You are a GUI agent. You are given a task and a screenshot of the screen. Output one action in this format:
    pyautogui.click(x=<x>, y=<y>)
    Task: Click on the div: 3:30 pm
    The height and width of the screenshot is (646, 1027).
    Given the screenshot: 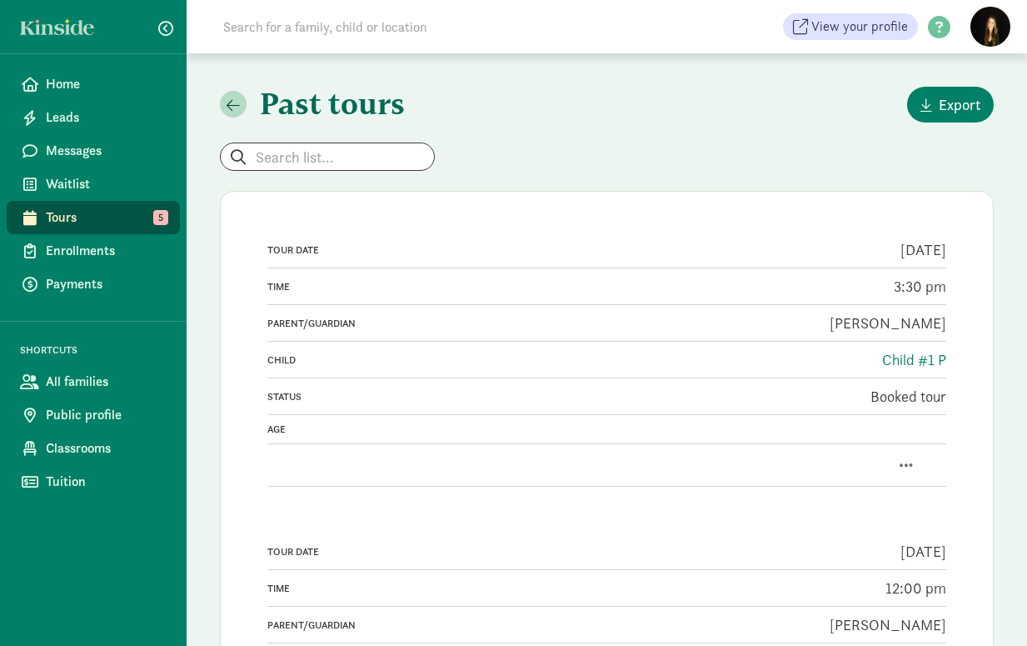 What is the action you would take?
    pyautogui.click(x=779, y=286)
    